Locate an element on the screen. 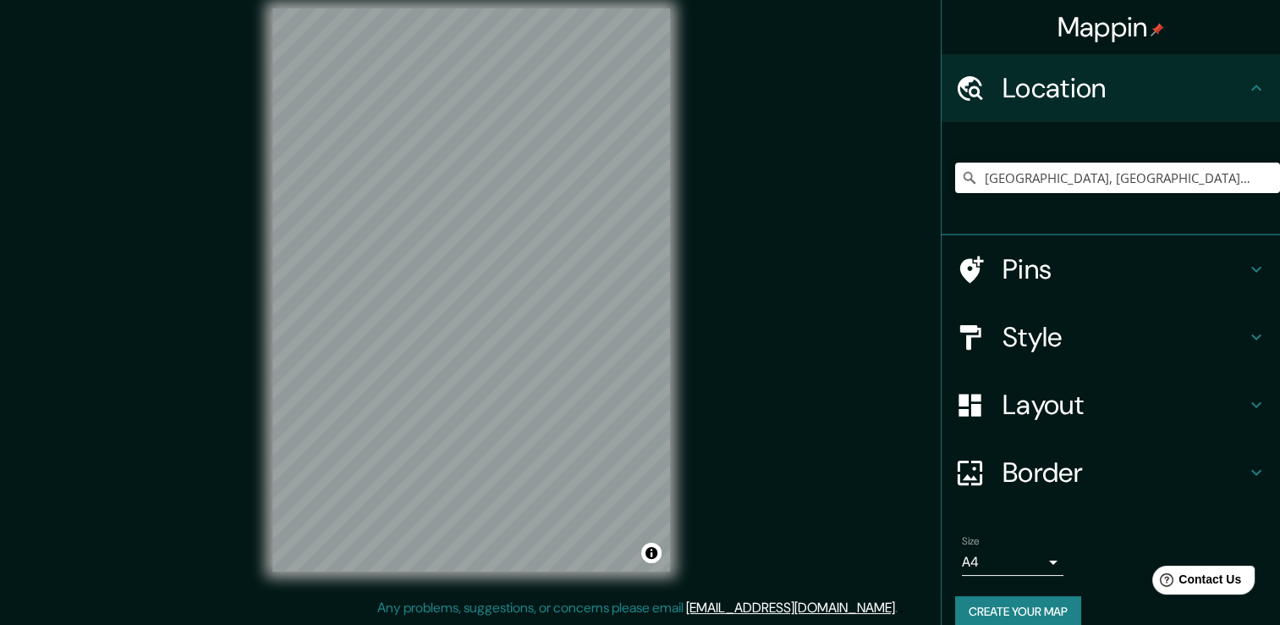 This screenshot has height=625, width=1280. div: Border is located at coordinates (1111, 472).